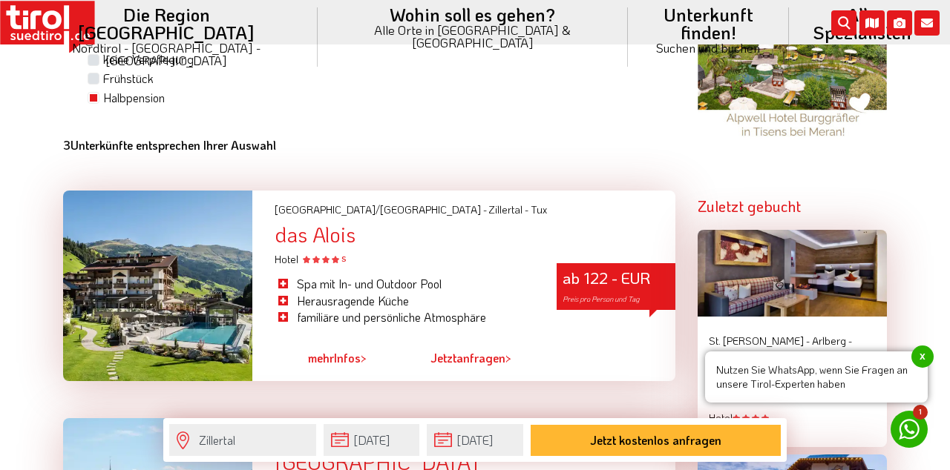 Image resolution: width=950 pixels, height=470 pixels. I want to click on sup: S, so click(344, 259).